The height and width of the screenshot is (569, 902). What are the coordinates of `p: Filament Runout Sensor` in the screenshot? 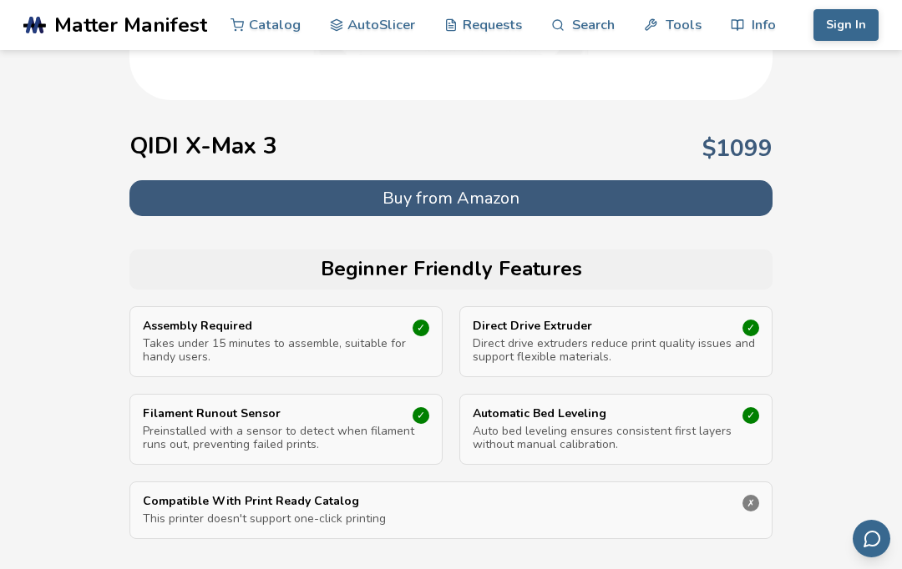 It's located at (265, 414).